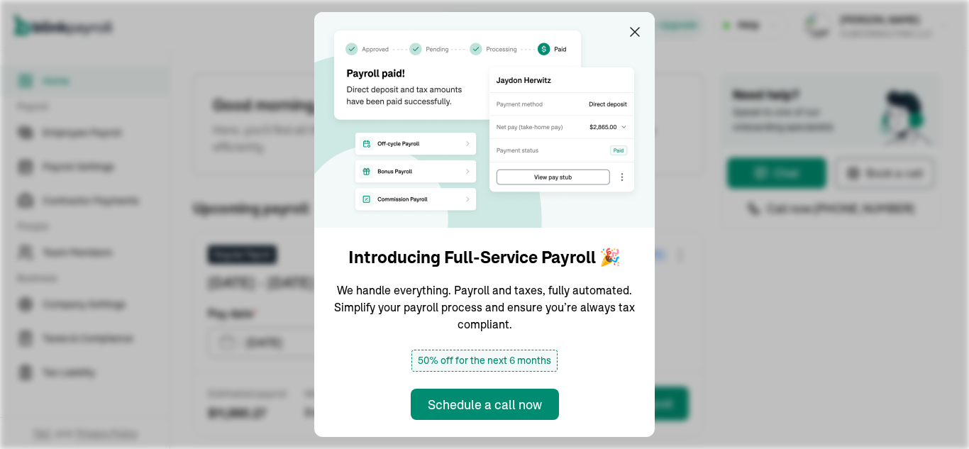 The image size is (969, 449). Describe the element at coordinates (484, 404) in the screenshot. I see `button: Schedule a call now` at that location.